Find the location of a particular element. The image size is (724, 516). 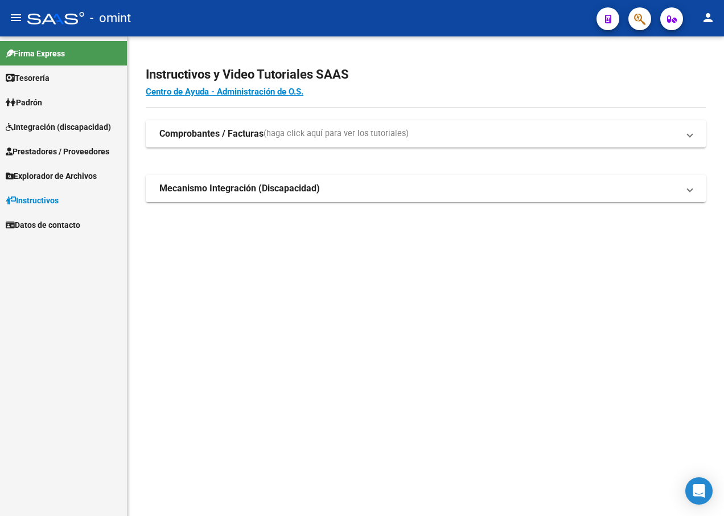

strong: Mecanismo Integración (Discapacidad) is located at coordinates (240, 188).